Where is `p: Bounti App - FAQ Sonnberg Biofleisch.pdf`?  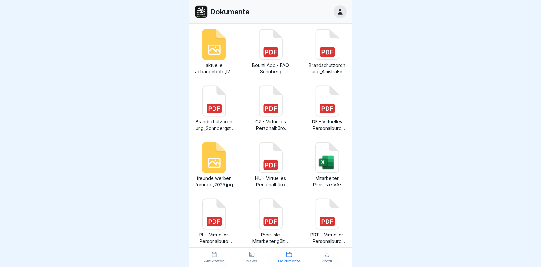 p: Bounti App - FAQ Sonnberg Biofleisch.pdf is located at coordinates (270, 69).